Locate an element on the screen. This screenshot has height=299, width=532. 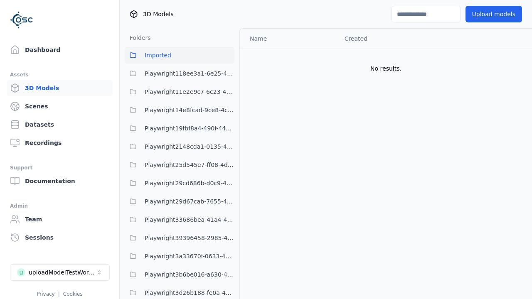
a: Scenes is located at coordinates (59, 106).